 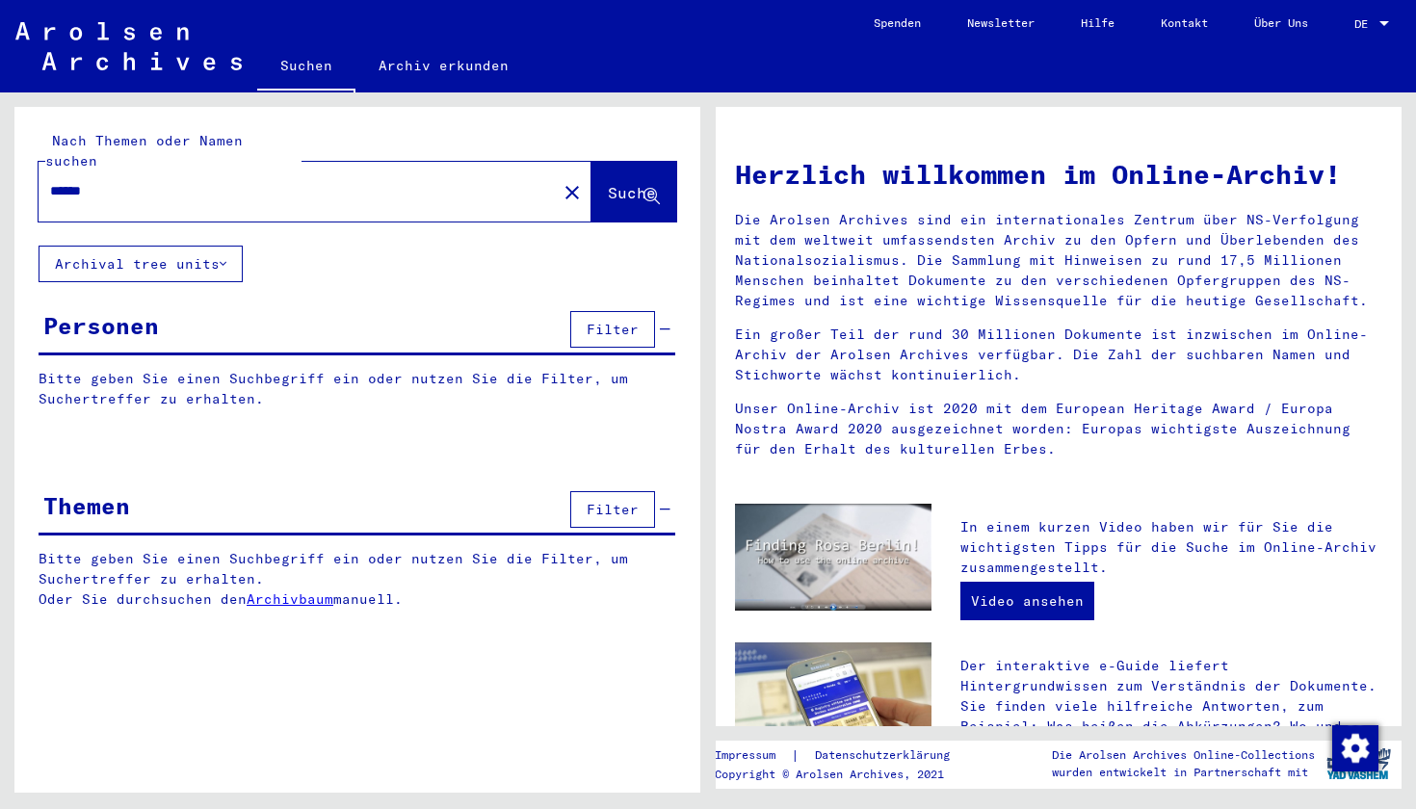 I want to click on a: Suchen, so click(x=306, y=67).